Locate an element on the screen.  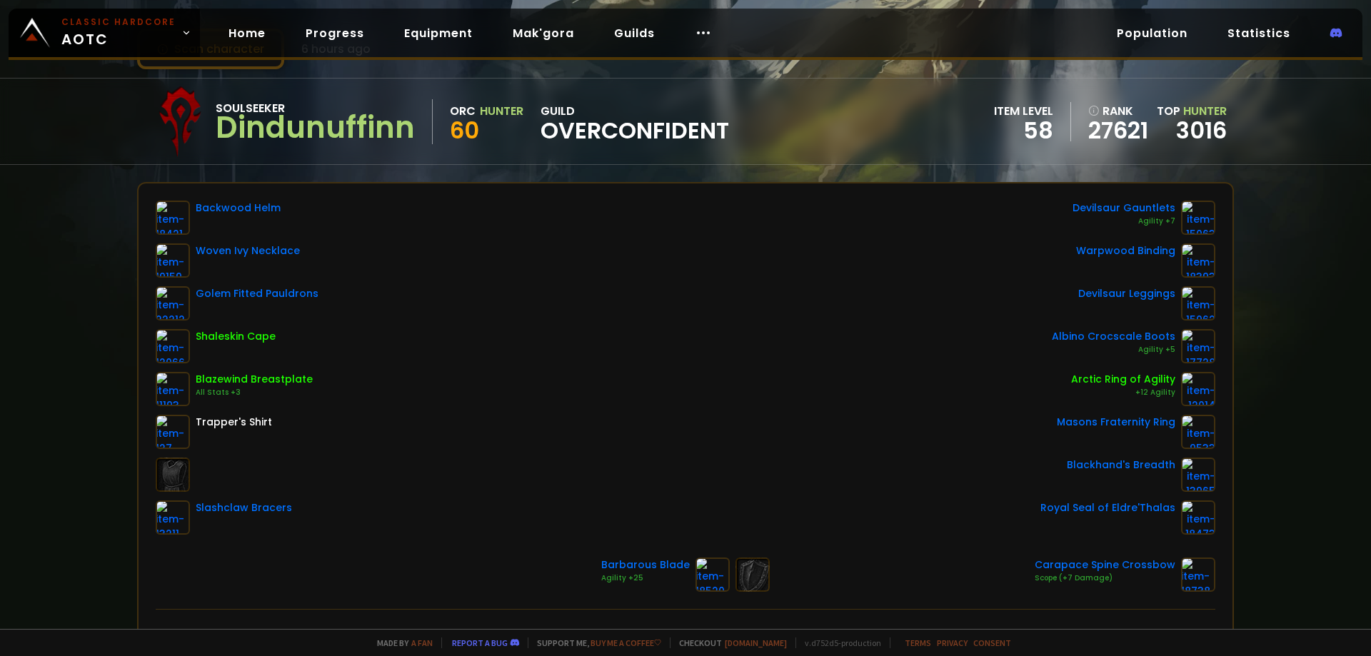
img: item-17728 is located at coordinates (1198, 346).